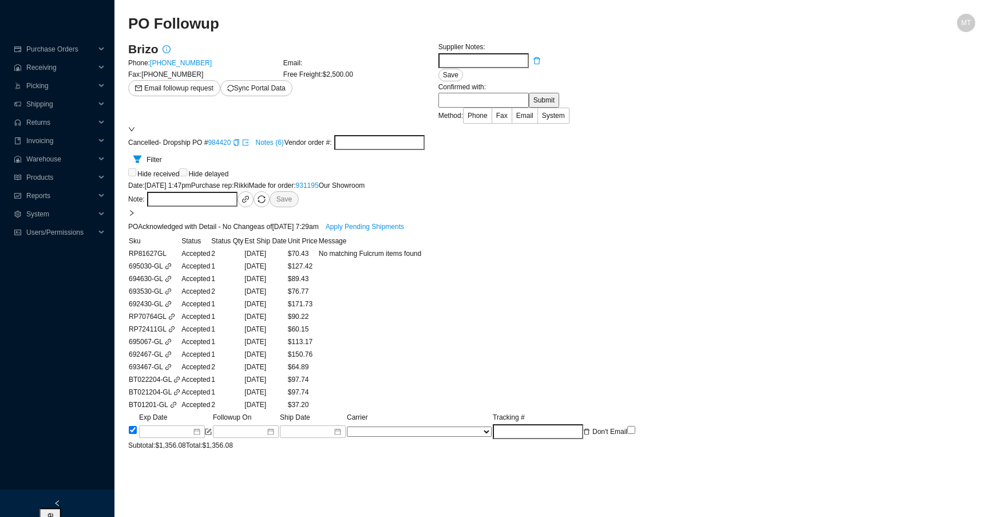 Image resolution: width=989 pixels, height=517 pixels. What do you see at coordinates (155, 405) in the screenshot?
I see `td: BT01201-GL` at bounding box center [155, 405].